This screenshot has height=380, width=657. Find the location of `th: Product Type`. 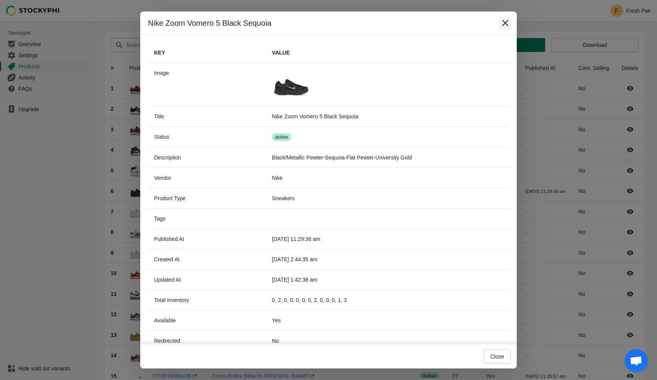

th: Product Type is located at coordinates (207, 198).